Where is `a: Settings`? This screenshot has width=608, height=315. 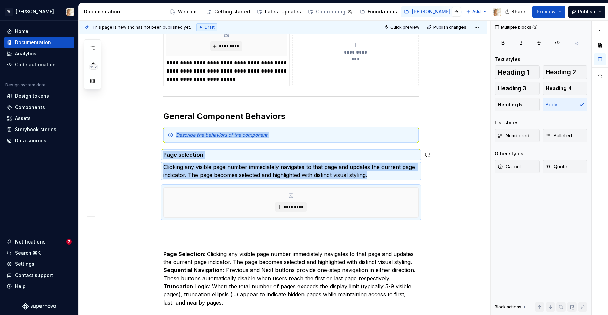
a: Settings is located at coordinates (39, 264).